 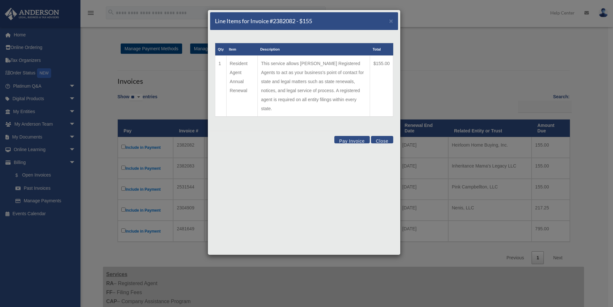 I want to click on h5: Line Items for Invoice #2382082 - $155, so click(x=264, y=21).